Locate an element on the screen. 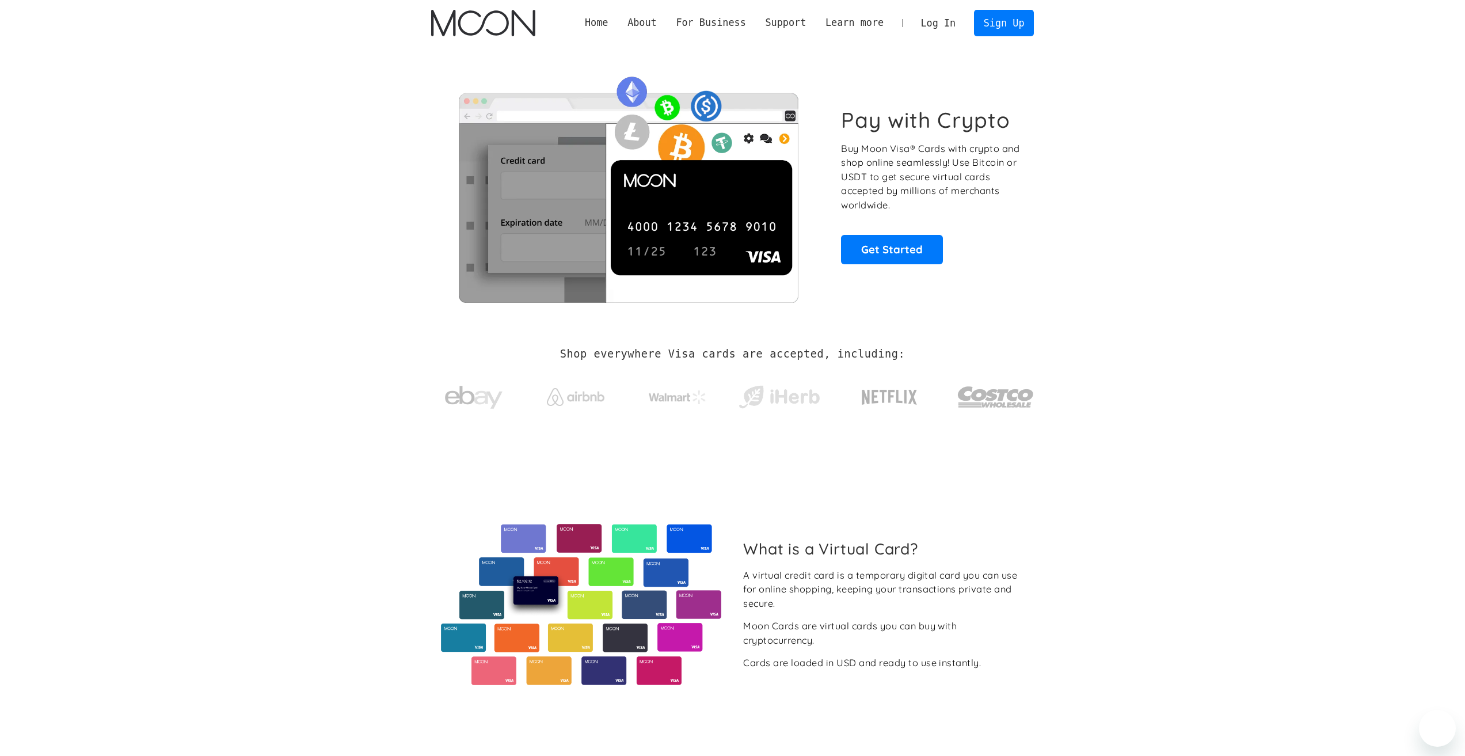  img: Airbnb is located at coordinates (576, 397).